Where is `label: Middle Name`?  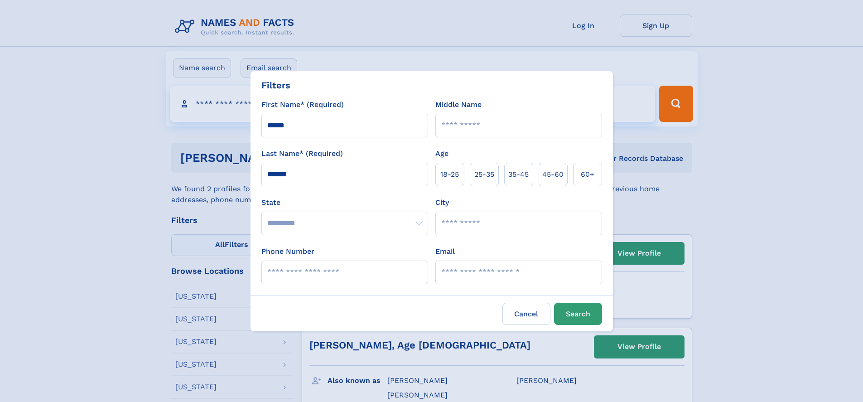 label: Middle Name is located at coordinates (458, 105).